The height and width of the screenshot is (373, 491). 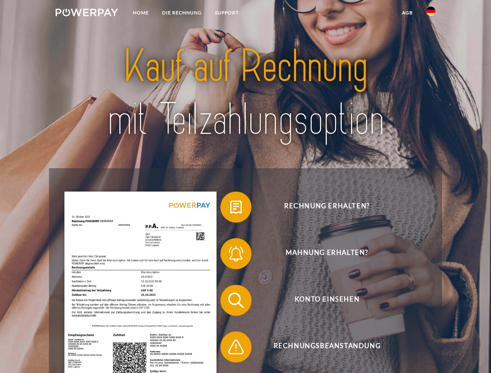 What do you see at coordinates (87, 12) in the screenshot?
I see `img: logo-powerpay-white.svg` at bounding box center [87, 12].